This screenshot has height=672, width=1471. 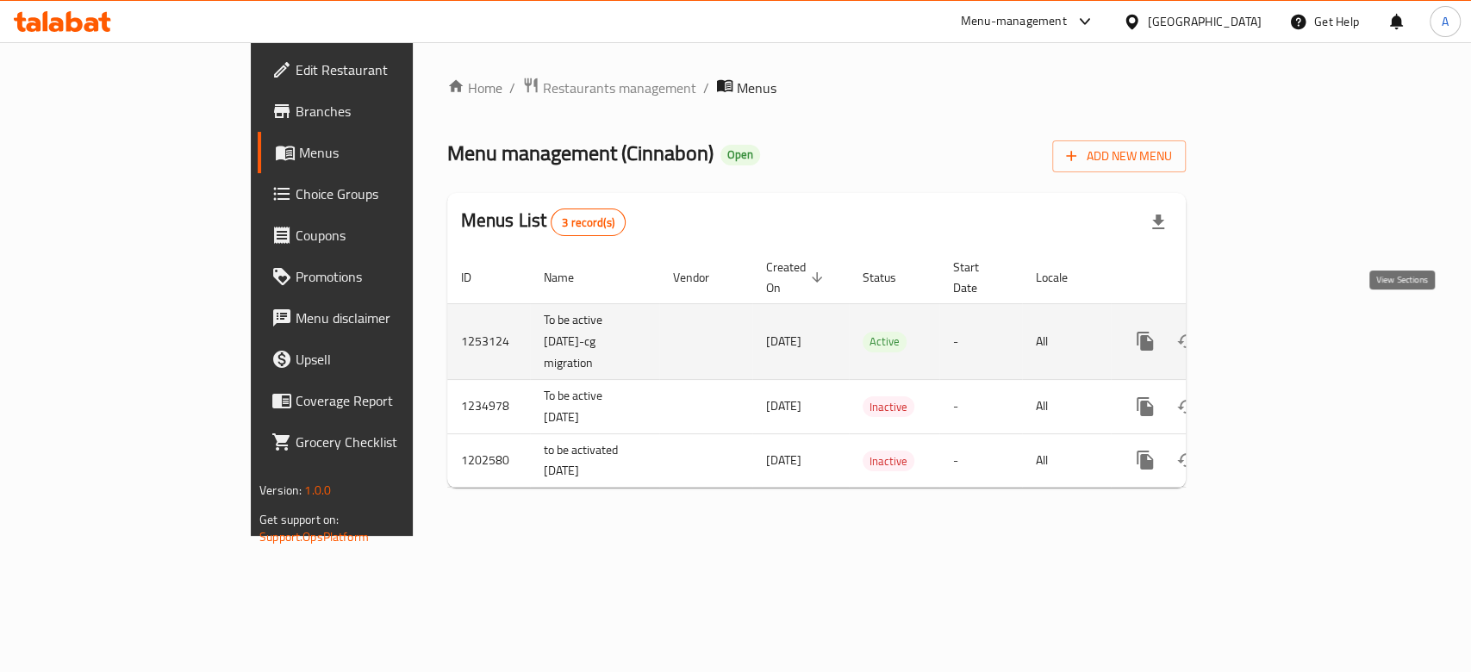 I want to click on span: Locale, so click(x=1062, y=277).